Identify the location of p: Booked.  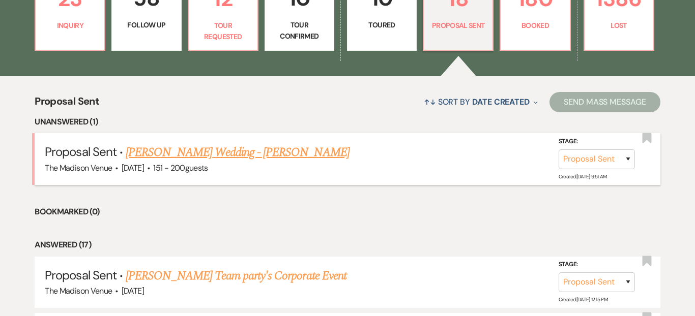
(535, 25).